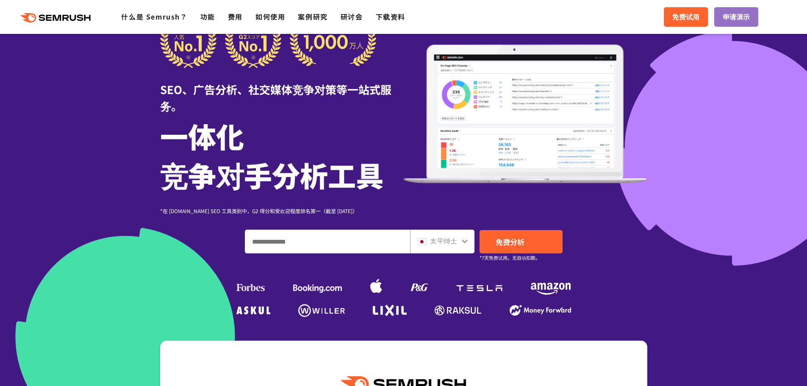 The image size is (807, 386). Describe the element at coordinates (352, 17) in the screenshot. I see `a: 研讨会` at that location.